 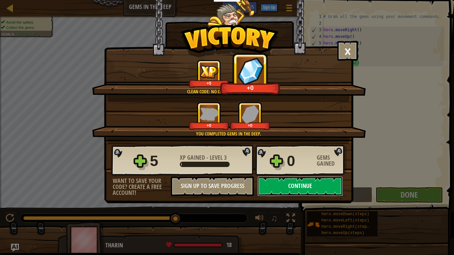 I want to click on button: Sign Up to Save Progress, so click(x=212, y=187).